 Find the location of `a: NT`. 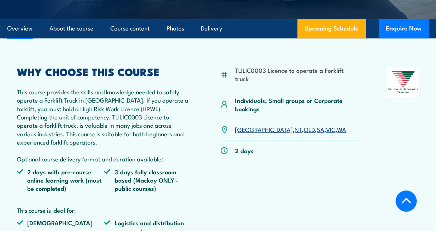

a: NT is located at coordinates (298, 129).